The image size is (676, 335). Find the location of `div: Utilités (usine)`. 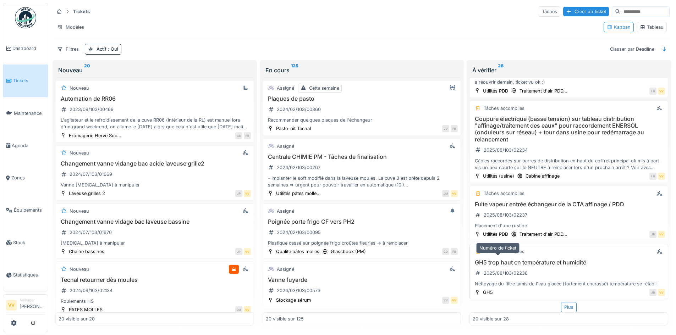

div: Utilités (usine) is located at coordinates (499, 176).